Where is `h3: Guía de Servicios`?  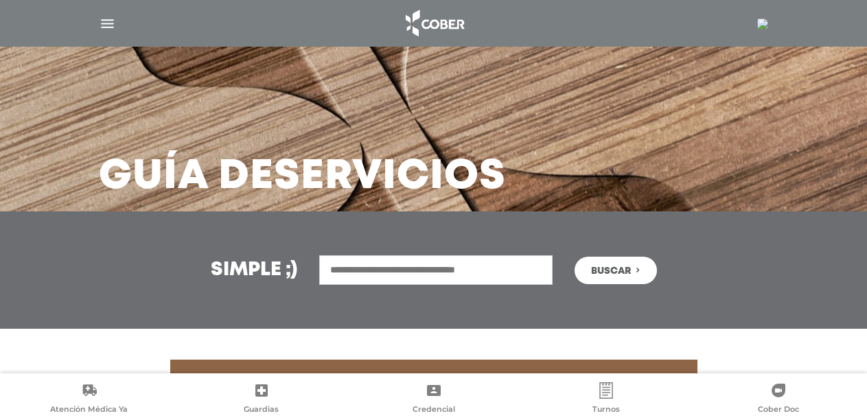 h3: Guía de Servicios is located at coordinates (302, 177).